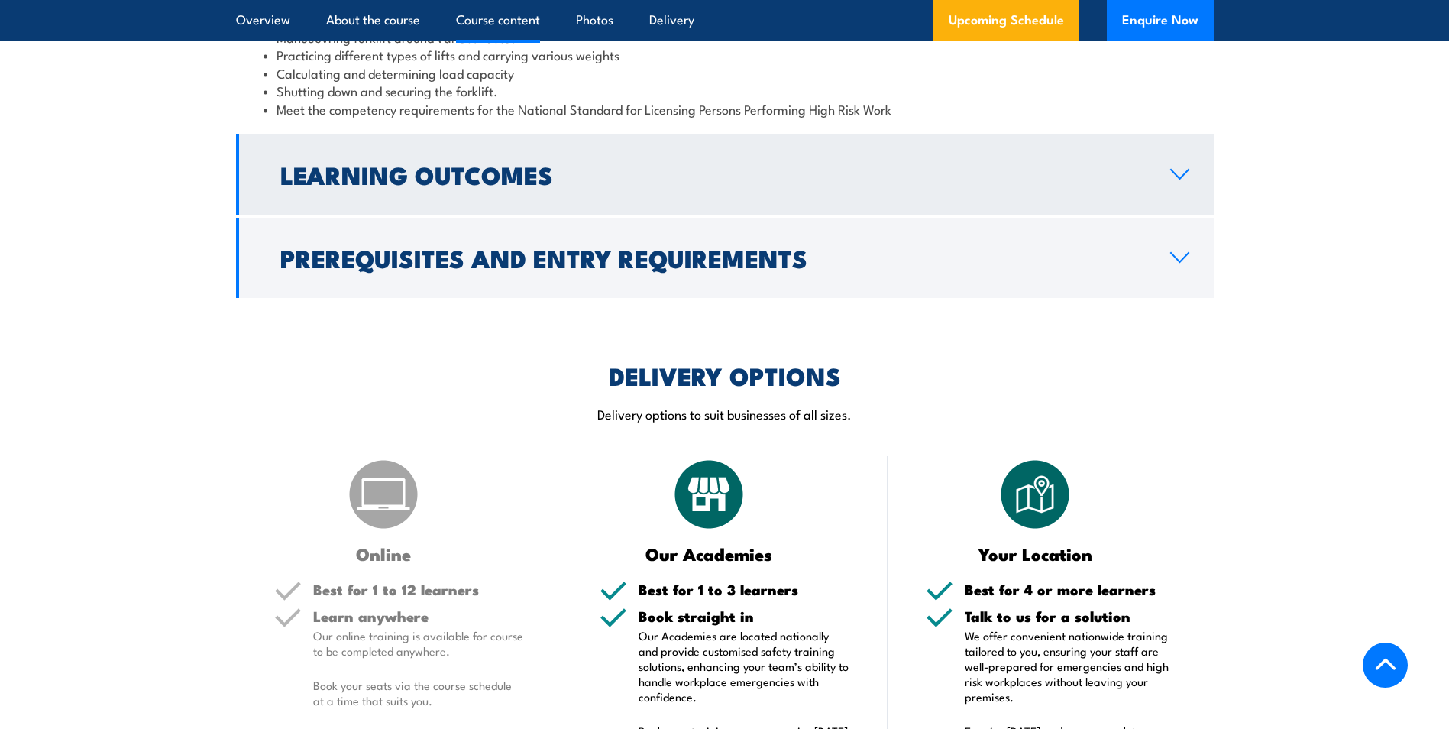 This screenshot has width=1449, height=729. What do you see at coordinates (744, 616) in the screenshot?
I see `h5: Book straight in` at bounding box center [744, 616].